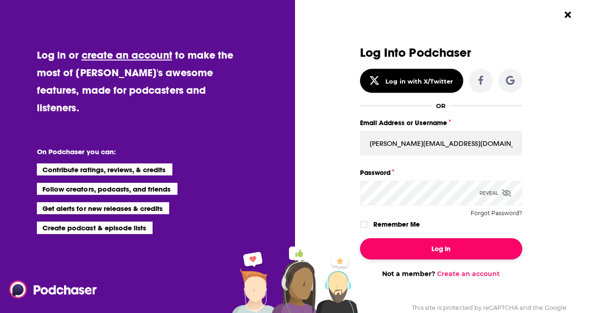 The height and width of the screenshot is (313, 590). What do you see at coordinates (441, 143) in the screenshot?
I see `input: Email Address or Username` at bounding box center [441, 143].